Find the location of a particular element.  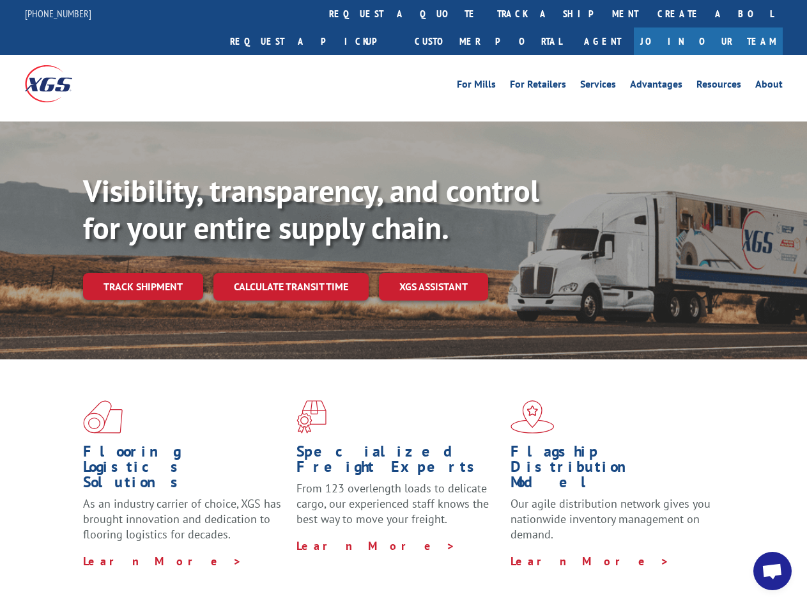

a: For Mills is located at coordinates (476, 86).